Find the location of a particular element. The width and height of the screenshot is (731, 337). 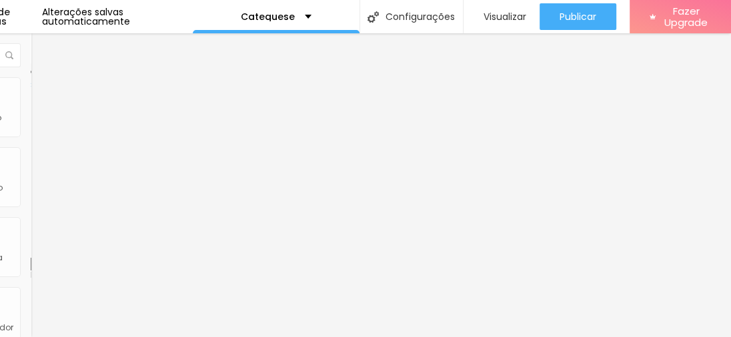

span: Fazer Upgrade is located at coordinates (685, 17).